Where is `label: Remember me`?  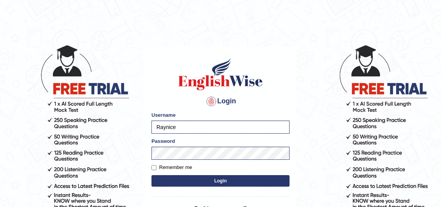 label: Remember me is located at coordinates (172, 167).